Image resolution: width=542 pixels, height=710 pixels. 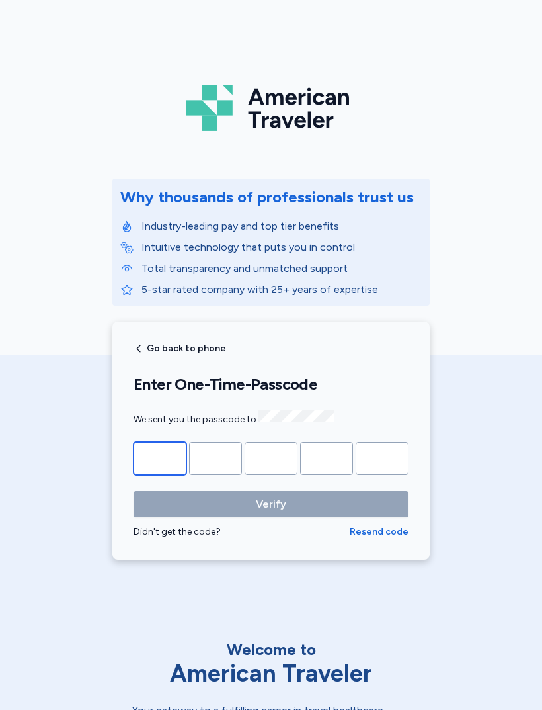 I want to click on input: Please enter OTP character 1, so click(x=160, y=458).